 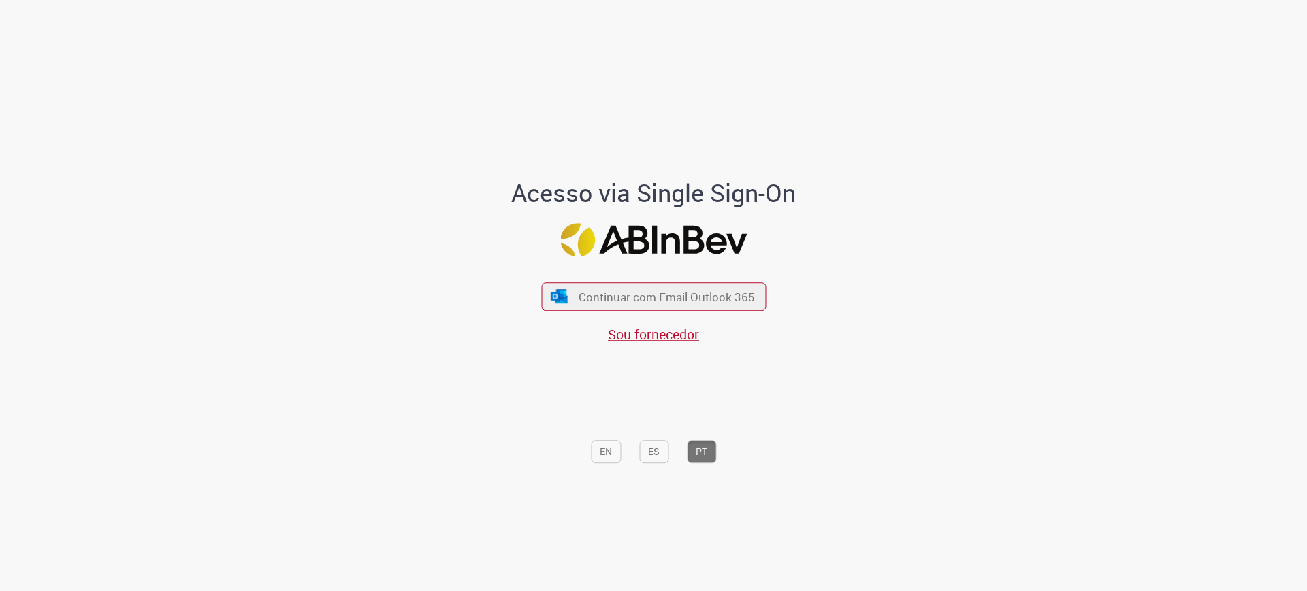 What do you see at coordinates (653, 297) in the screenshot?
I see `button: ícone Azure/Microsoft 360 Continuar com Email Outlook 365` at bounding box center [653, 297].